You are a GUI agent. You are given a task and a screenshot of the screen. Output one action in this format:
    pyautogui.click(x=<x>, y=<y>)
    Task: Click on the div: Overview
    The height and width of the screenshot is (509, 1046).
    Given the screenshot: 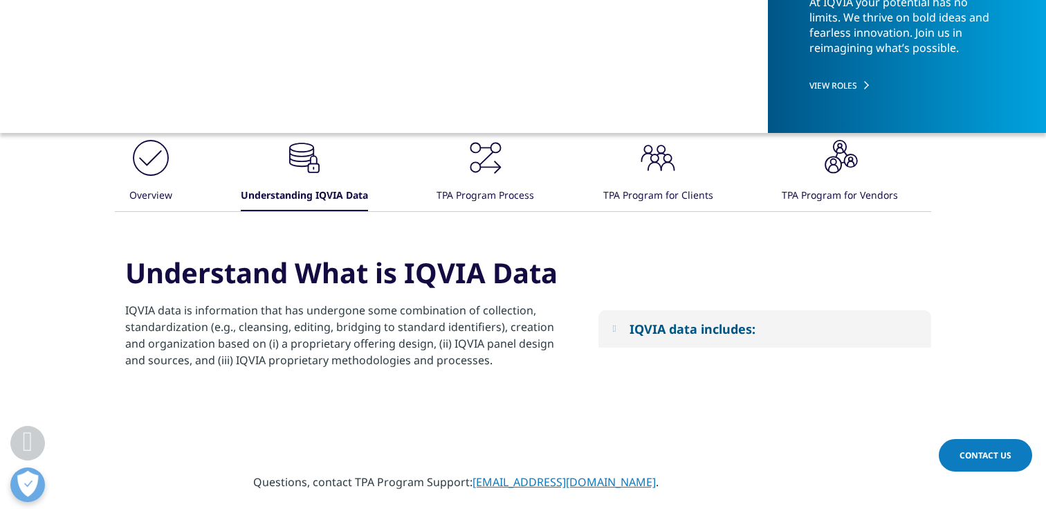 What is the action you would take?
    pyautogui.click(x=151, y=196)
    